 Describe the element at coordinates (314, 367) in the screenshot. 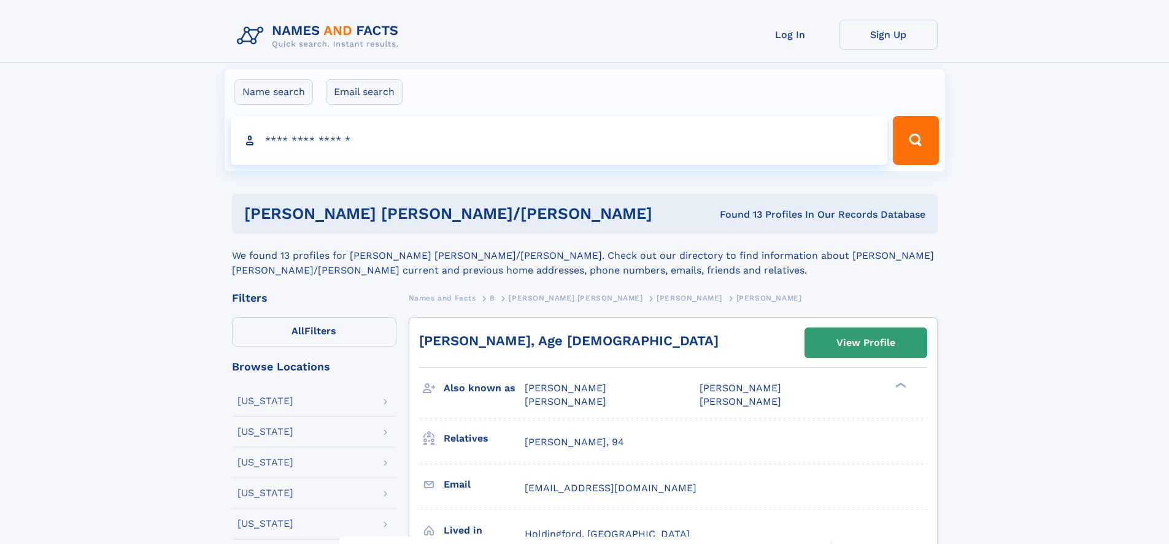

I see `div: Browse Locations` at that location.